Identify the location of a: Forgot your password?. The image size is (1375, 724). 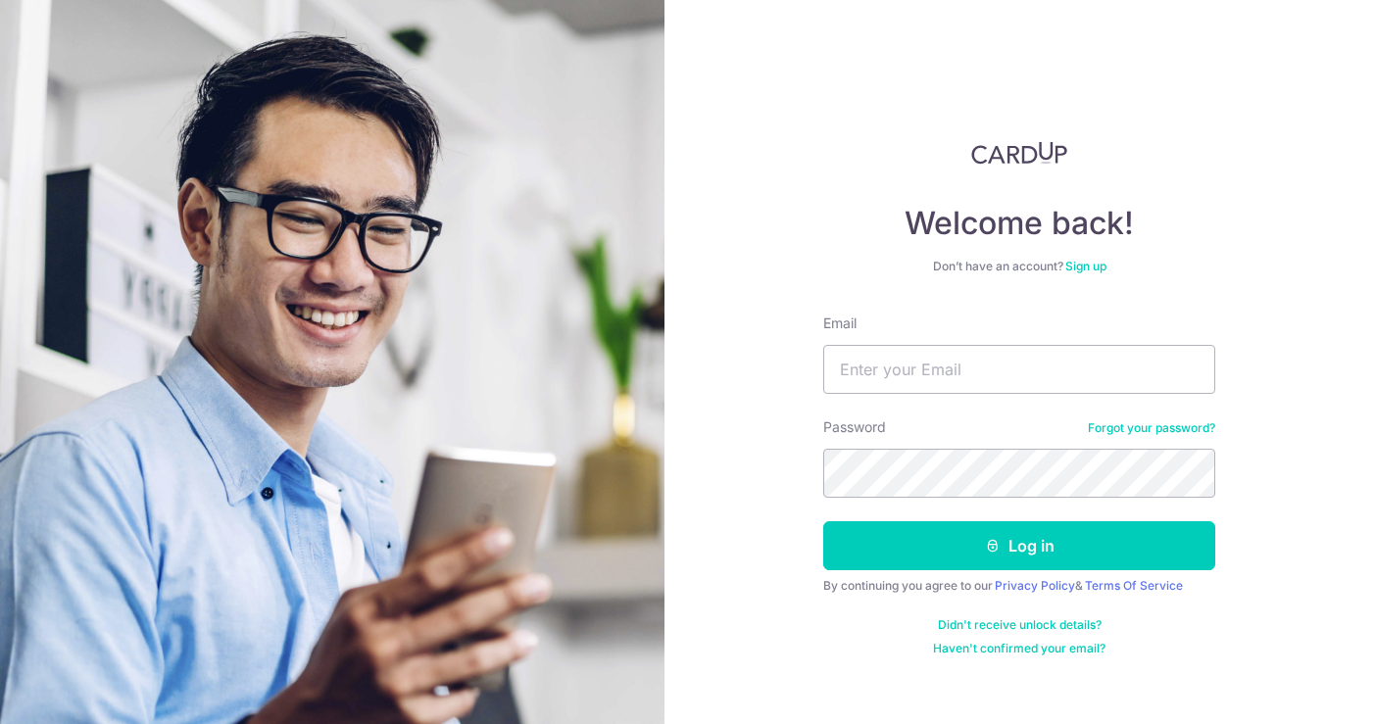
(1152, 428).